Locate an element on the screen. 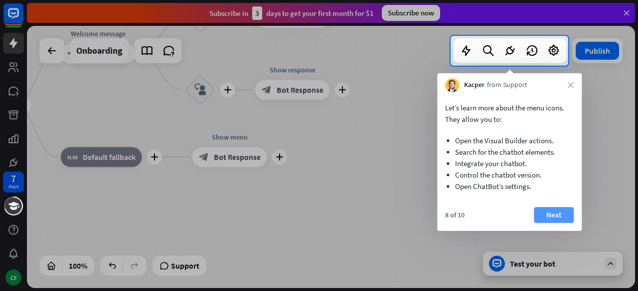  li: Search for the chatbot elements. is located at coordinates (509, 152).